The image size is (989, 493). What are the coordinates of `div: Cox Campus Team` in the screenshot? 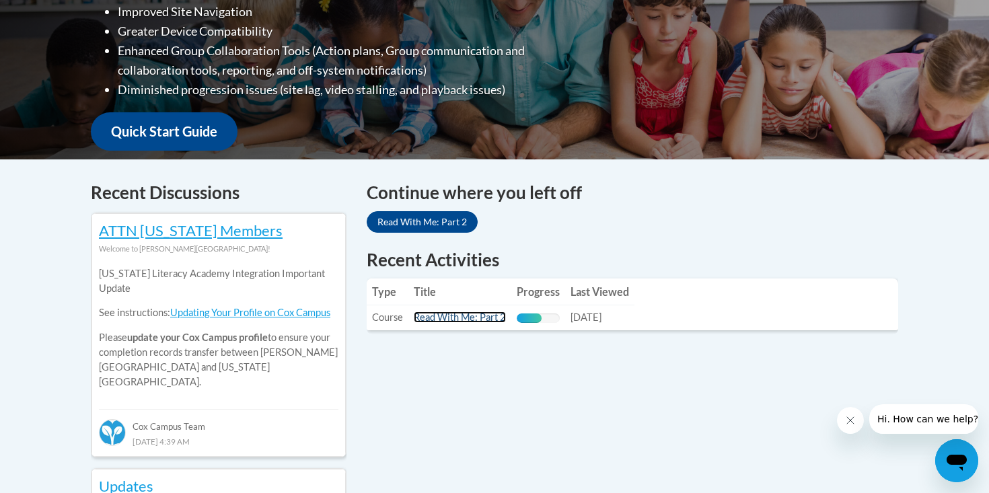 It's located at (219, 421).